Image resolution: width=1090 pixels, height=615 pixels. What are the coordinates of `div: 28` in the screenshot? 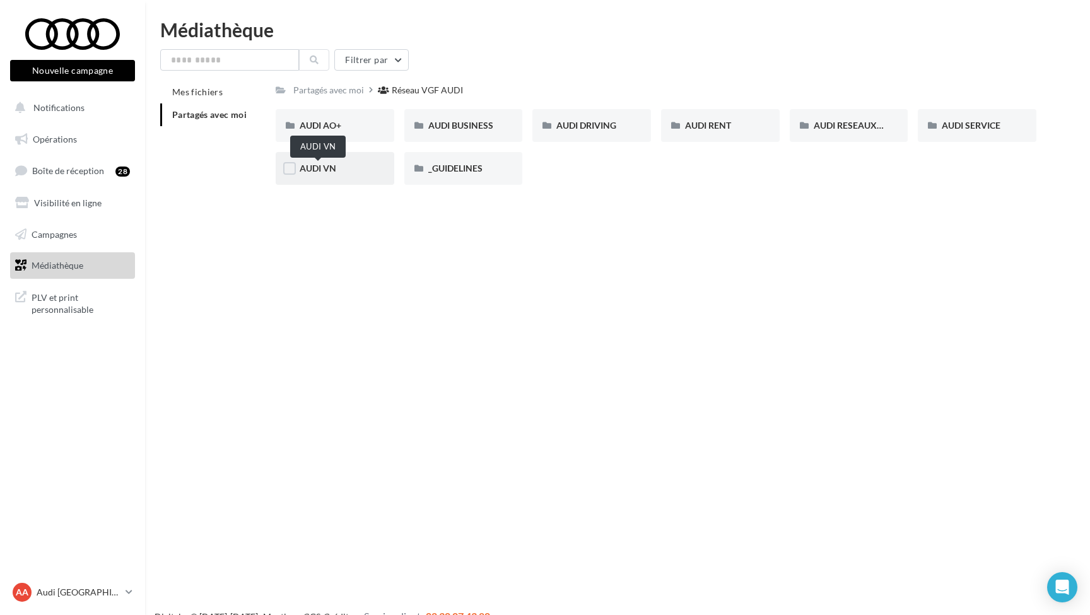 It's located at (122, 172).